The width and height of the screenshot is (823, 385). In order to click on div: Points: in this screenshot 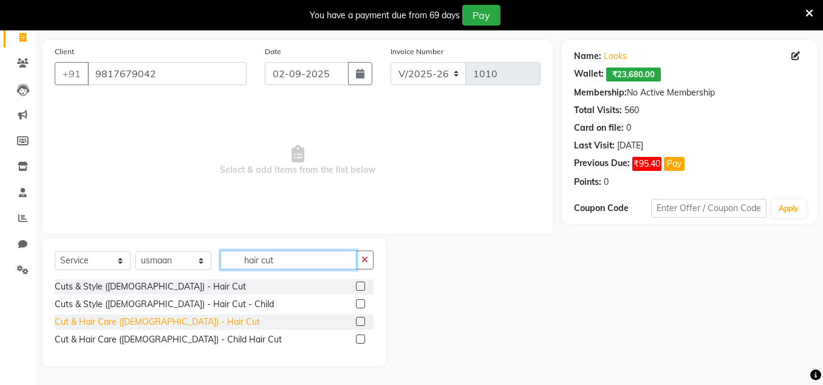, I will do `click(588, 182)`.